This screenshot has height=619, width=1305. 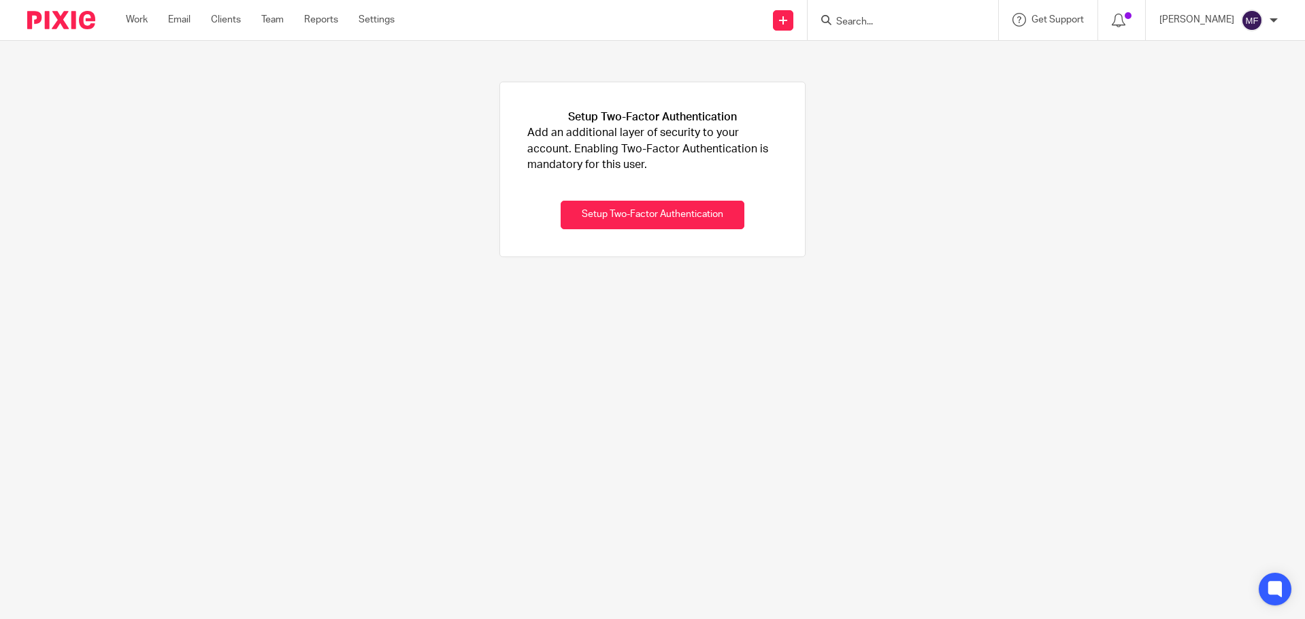 I want to click on a: Team, so click(x=272, y=20).